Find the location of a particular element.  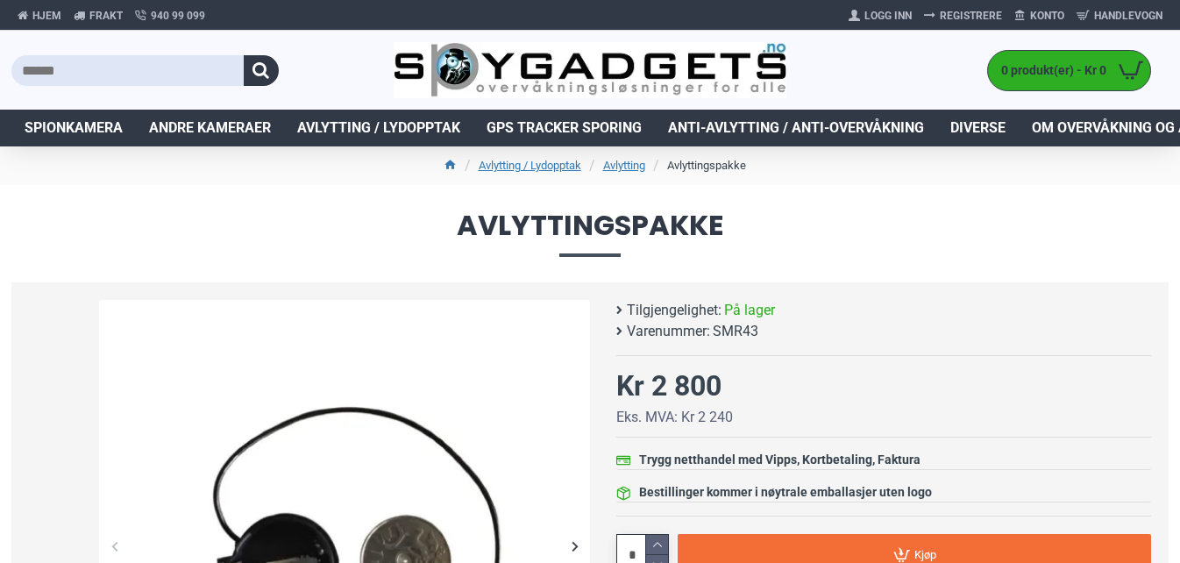

span: Andre kameraer is located at coordinates (210, 128).